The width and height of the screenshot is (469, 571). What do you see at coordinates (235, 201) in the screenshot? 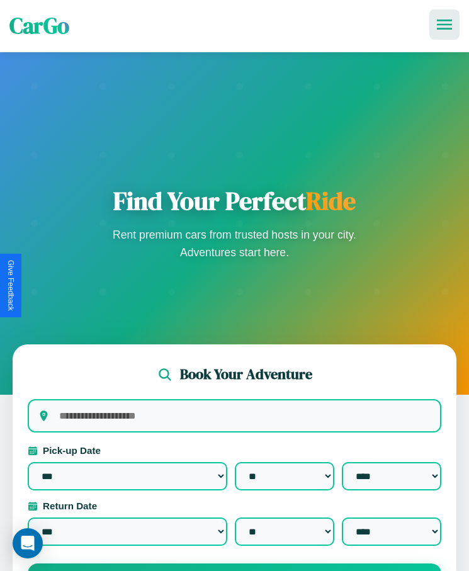
I see `h1: Find Your Perfect` at bounding box center [235, 201].